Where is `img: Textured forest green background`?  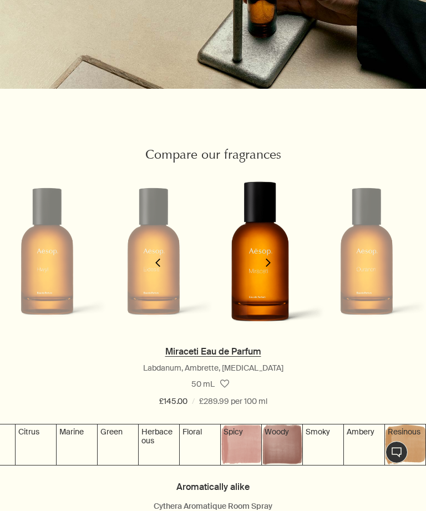 img: Textured forest green background is located at coordinates (159, 444).